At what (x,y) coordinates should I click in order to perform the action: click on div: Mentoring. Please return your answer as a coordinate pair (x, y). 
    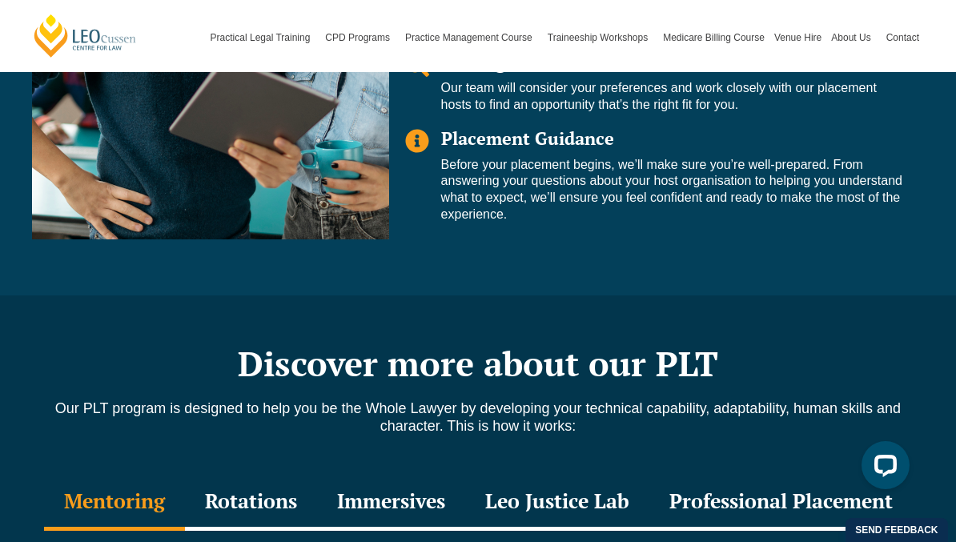
    Looking at the image, I should click on (114, 503).